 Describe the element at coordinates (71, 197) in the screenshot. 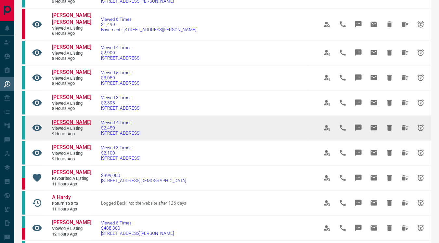

I see `a: A Hardy` at that location.